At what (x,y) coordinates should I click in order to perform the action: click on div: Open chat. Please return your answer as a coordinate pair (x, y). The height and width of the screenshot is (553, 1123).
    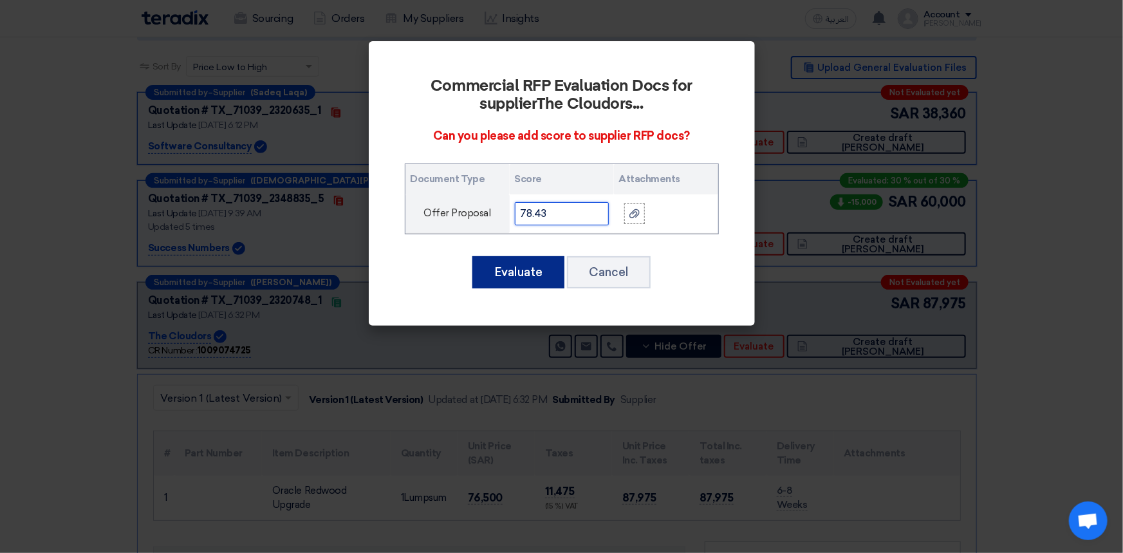
    Looking at the image, I should click on (1088, 521).